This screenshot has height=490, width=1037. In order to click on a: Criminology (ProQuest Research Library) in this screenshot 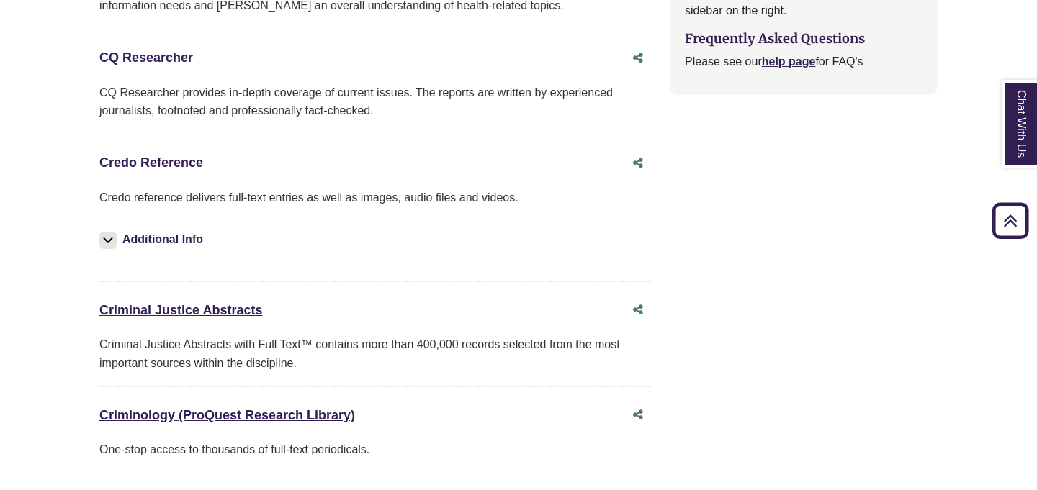, I will do `click(227, 415)`.